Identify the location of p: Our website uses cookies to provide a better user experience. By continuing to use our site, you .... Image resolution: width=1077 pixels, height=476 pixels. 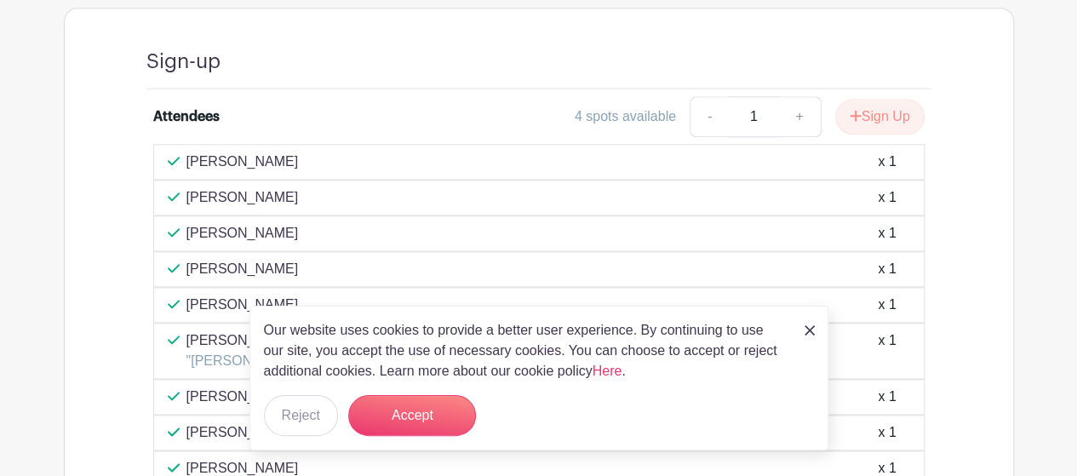
(525, 351).